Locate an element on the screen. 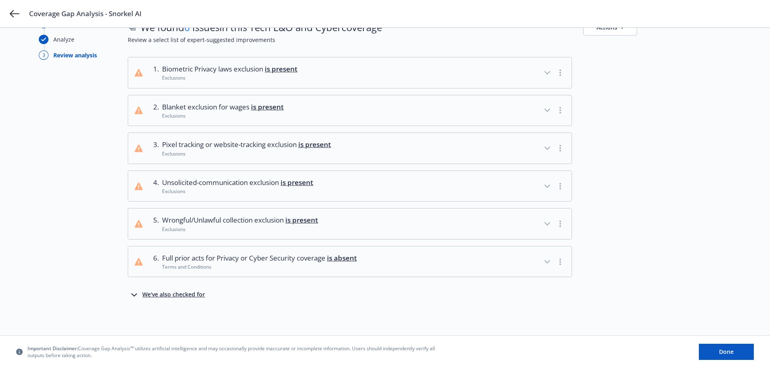  div: 4 . is located at coordinates (154, 186).